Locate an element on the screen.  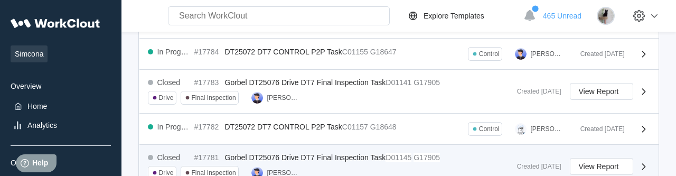
div: Analytics is located at coordinates (42, 125).